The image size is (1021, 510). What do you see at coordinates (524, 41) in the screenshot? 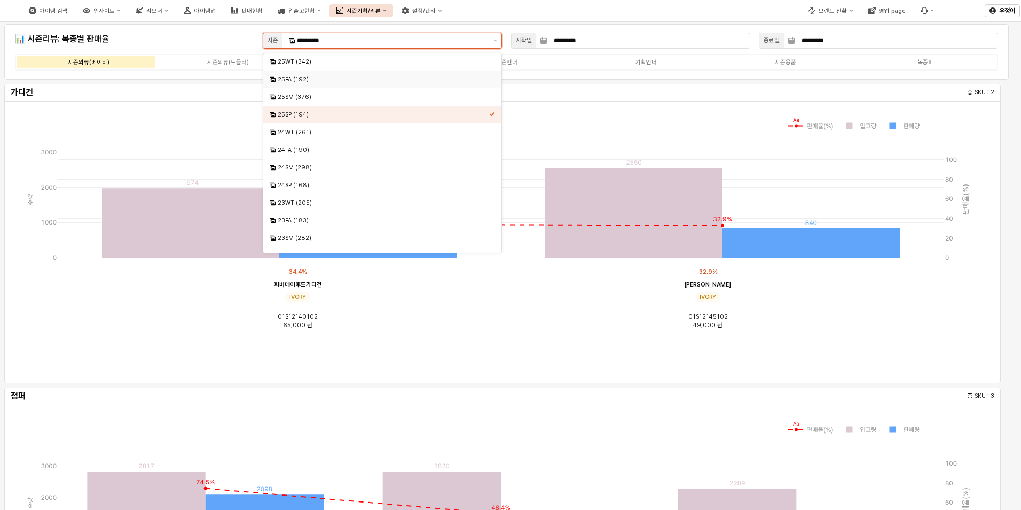
I see `div: 시작일` at bounding box center [524, 41].